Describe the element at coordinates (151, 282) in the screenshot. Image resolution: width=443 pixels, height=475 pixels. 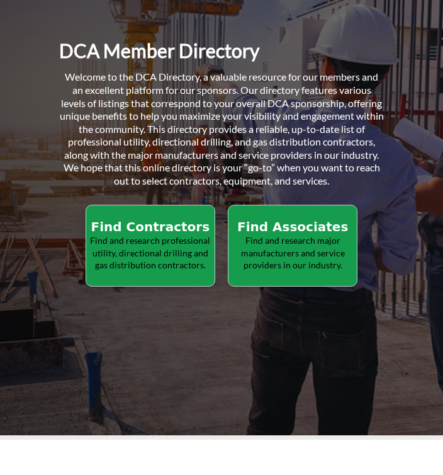
I see `button: Find Contractors Find and research professional utility, directional drilling and gas distributio...` at that location.